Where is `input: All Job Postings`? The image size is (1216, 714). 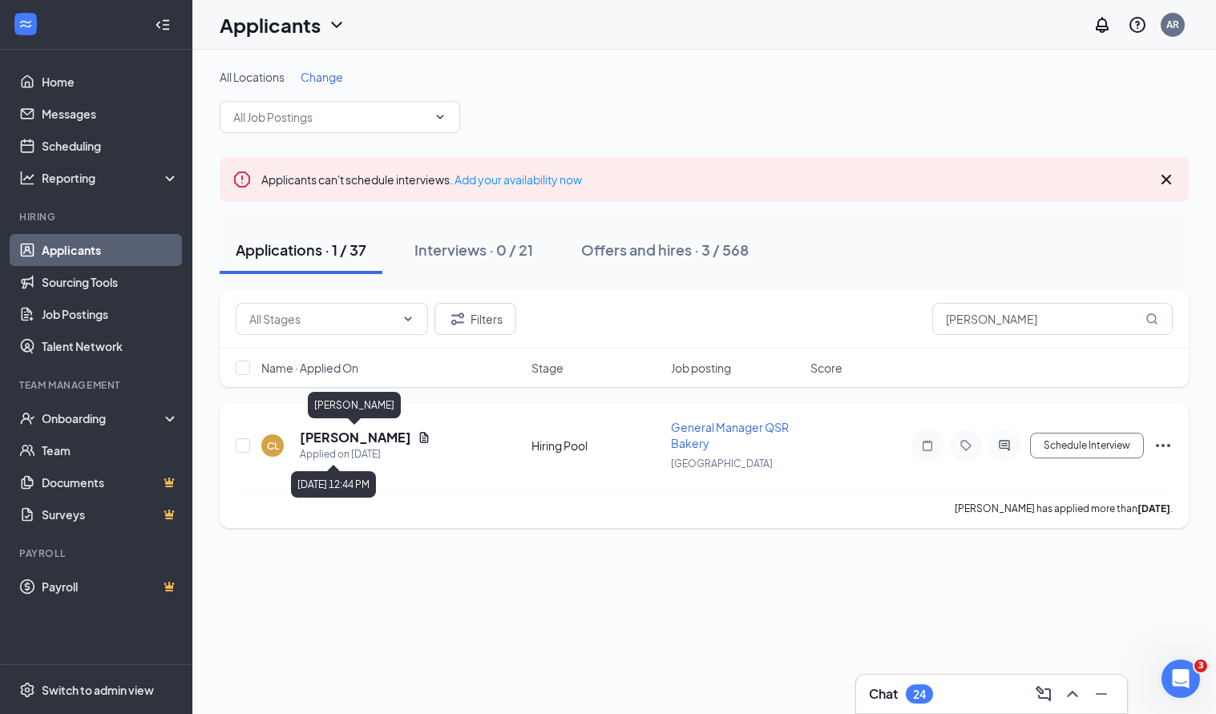
input: All Job Postings is located at coordinates (330, 117).